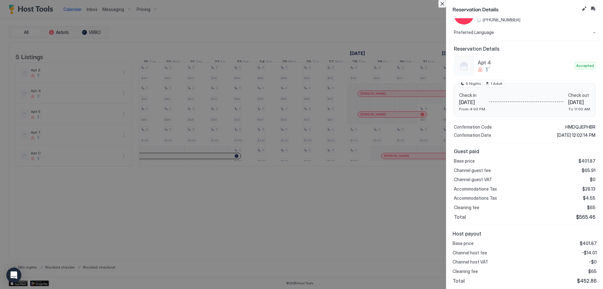  I want to click on span: Host payout, so click(524, 233).